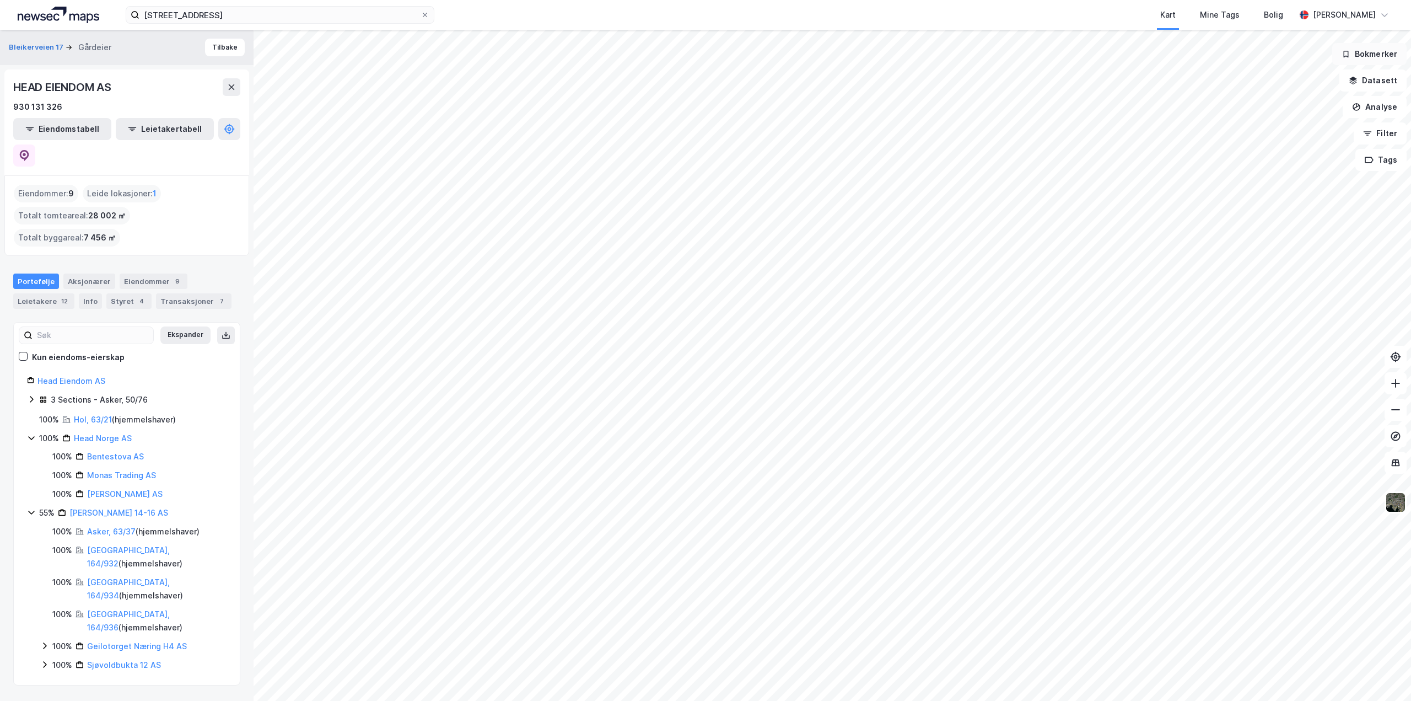 Image resolution: width=1411 pixels, height=701 pixels. Describe the element at coordinates (111, 531) in the screenshot. I see `a: Asker, 63/37` at that location.